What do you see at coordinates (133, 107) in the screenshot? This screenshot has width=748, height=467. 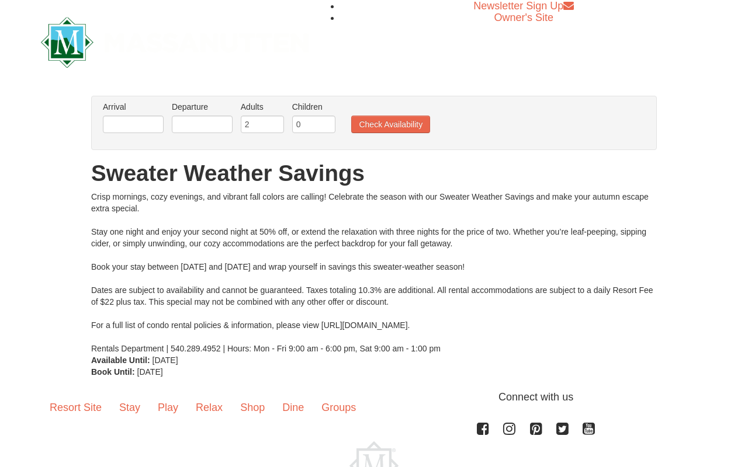 I see `label: Arrival` at bounding box center [133, 107].